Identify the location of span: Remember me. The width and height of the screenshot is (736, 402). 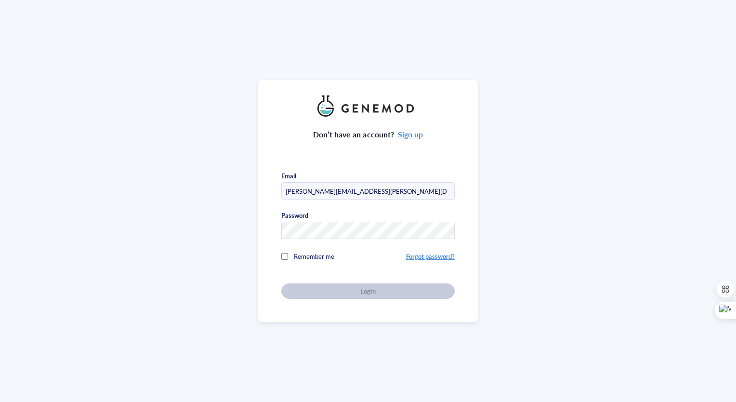
(314, 256).